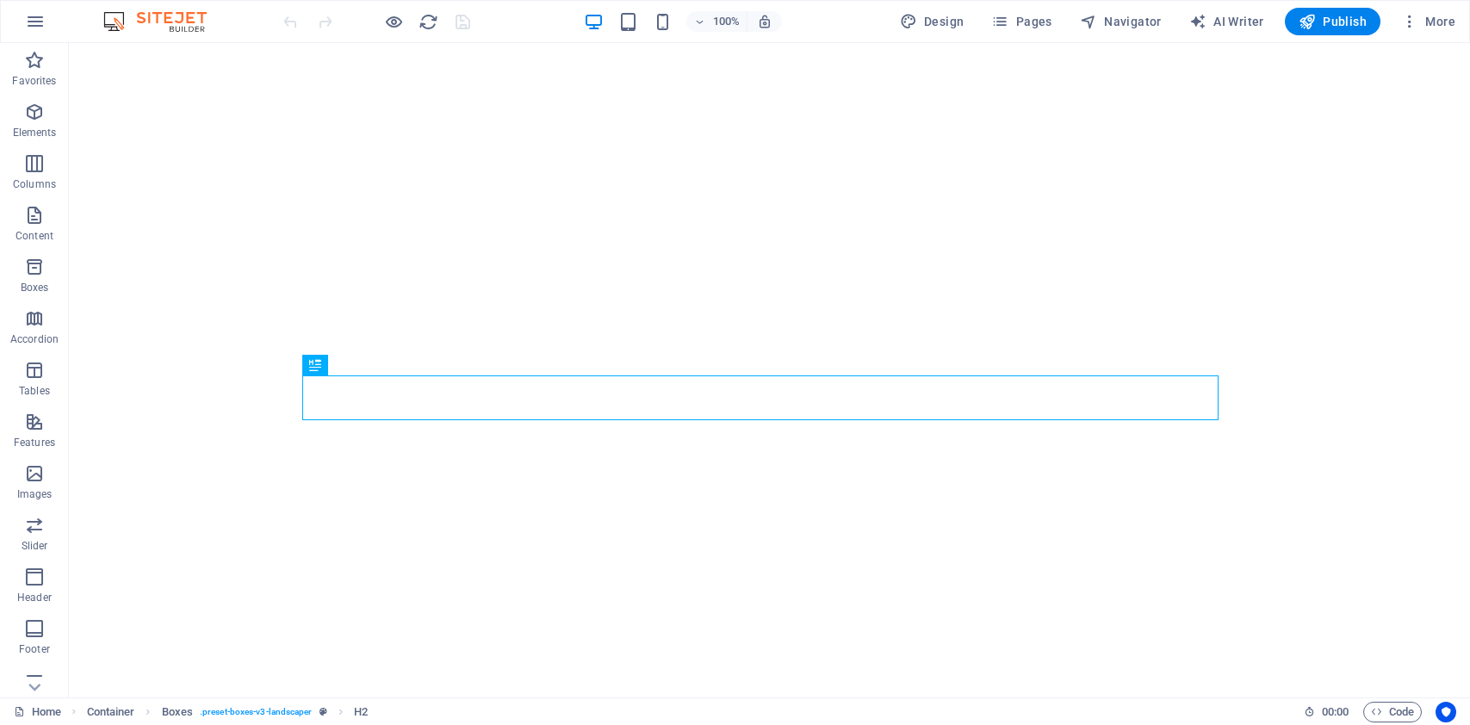  I want to click on button: reload, so click(428, 22).